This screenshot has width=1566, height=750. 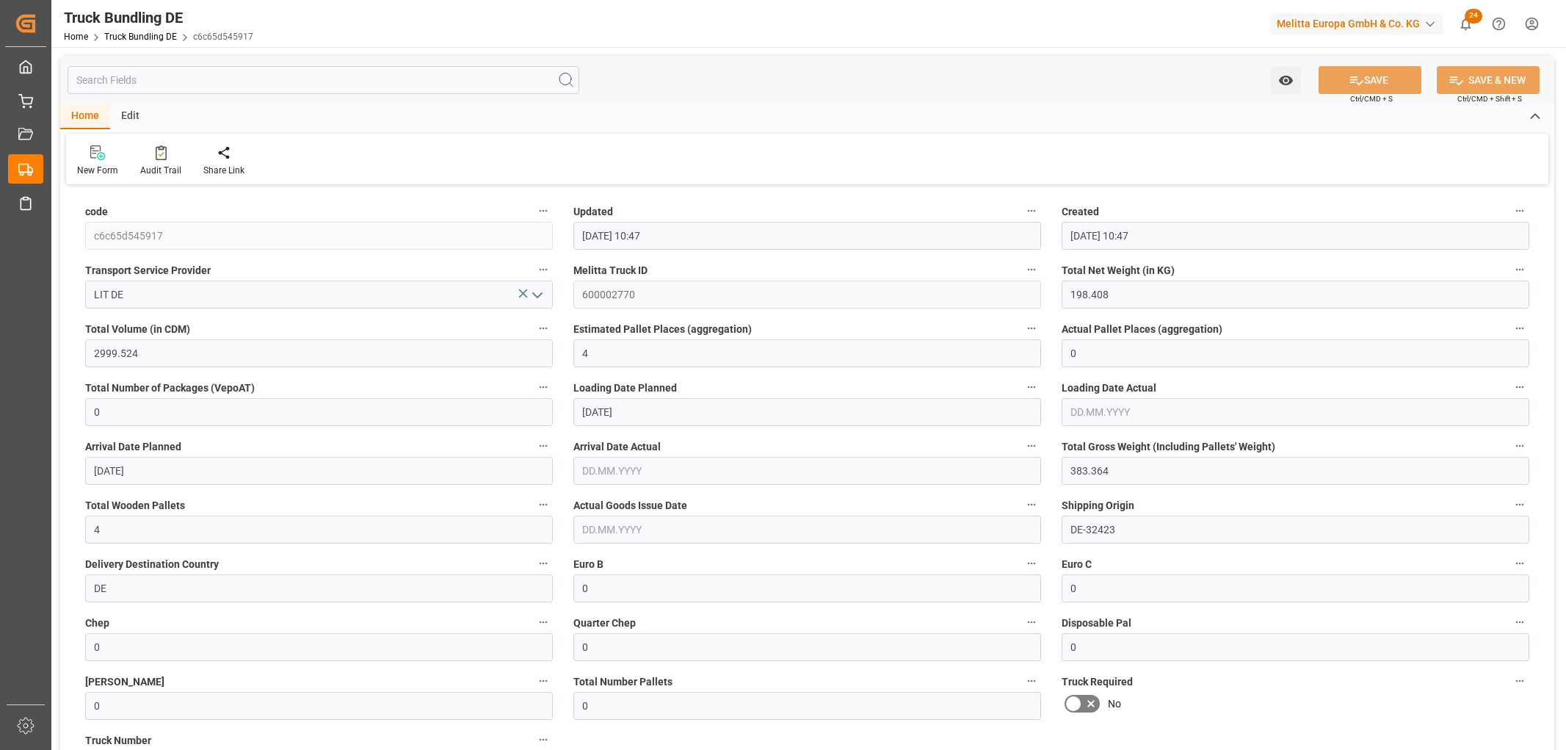 I want to click on input: Search Fields, so click(x=323, y=80).